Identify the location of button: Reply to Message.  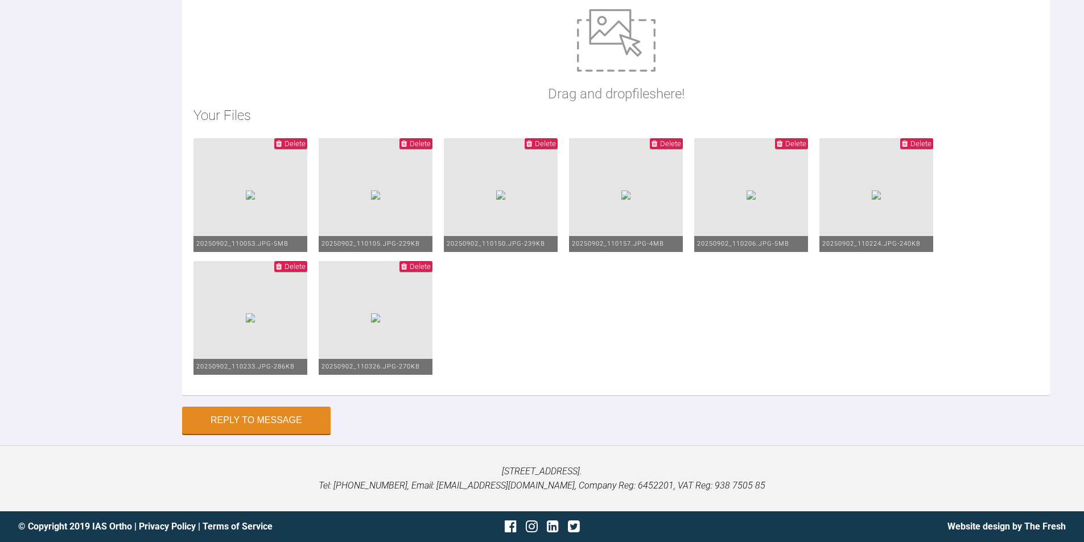
(256, 421).